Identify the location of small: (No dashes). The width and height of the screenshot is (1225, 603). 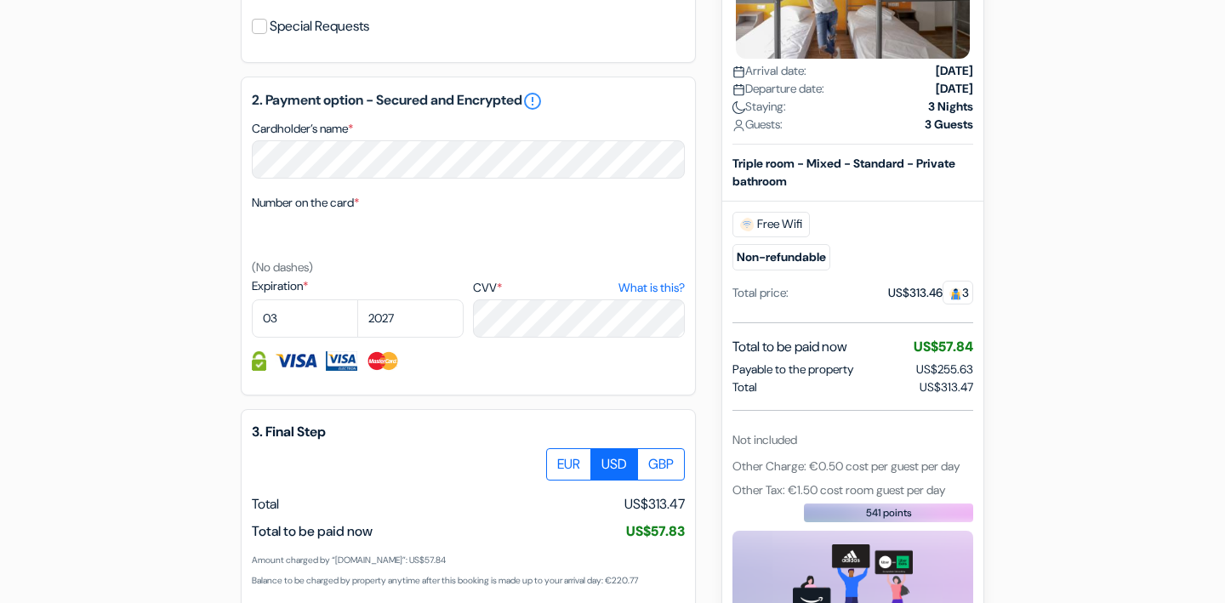
(282, 267).